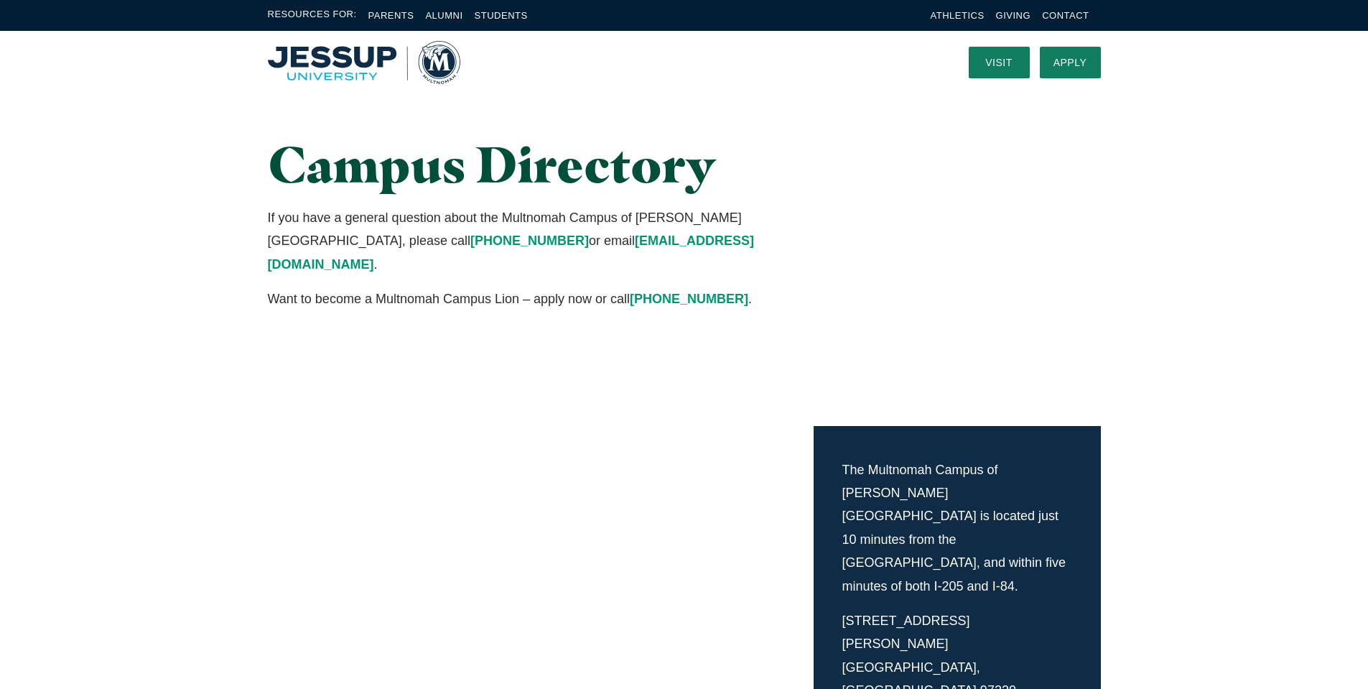 This screenshot has width=1368, height=689. What do you see at coordinates (364, 62) in the screenshot?
I see `a: Home` at bounding box center [364, 62].